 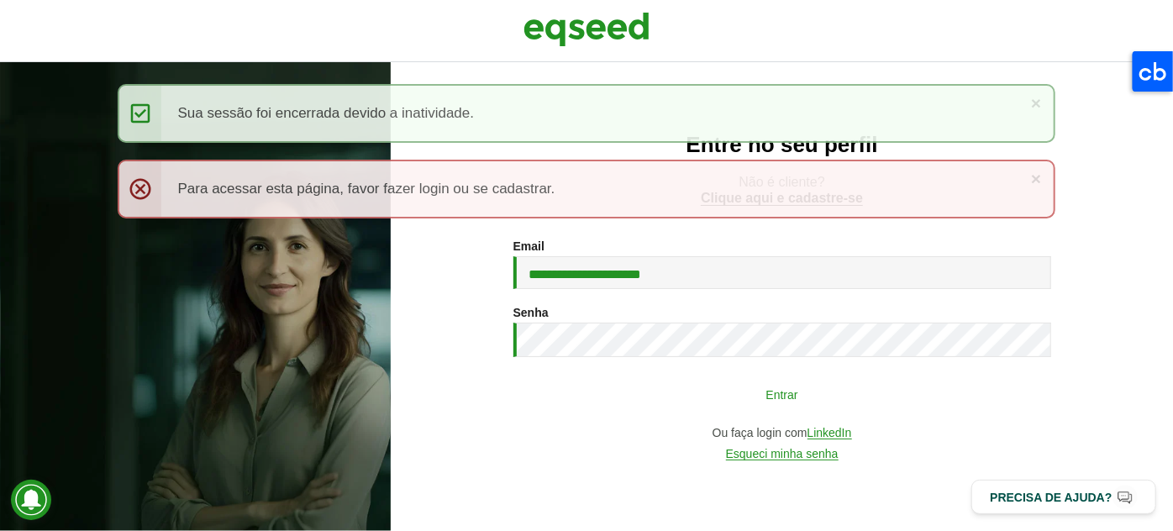 What do you see at coordinates (587, 113) in the screenshot?
I see `div: Sua sessão foi encerrada devido a inatividade.` at bounding box center [587, 113].